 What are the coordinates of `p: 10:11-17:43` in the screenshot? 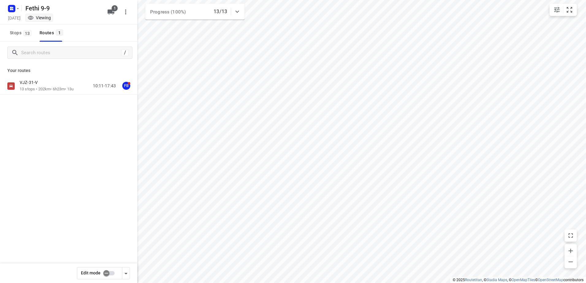 It's located at (104, 86).